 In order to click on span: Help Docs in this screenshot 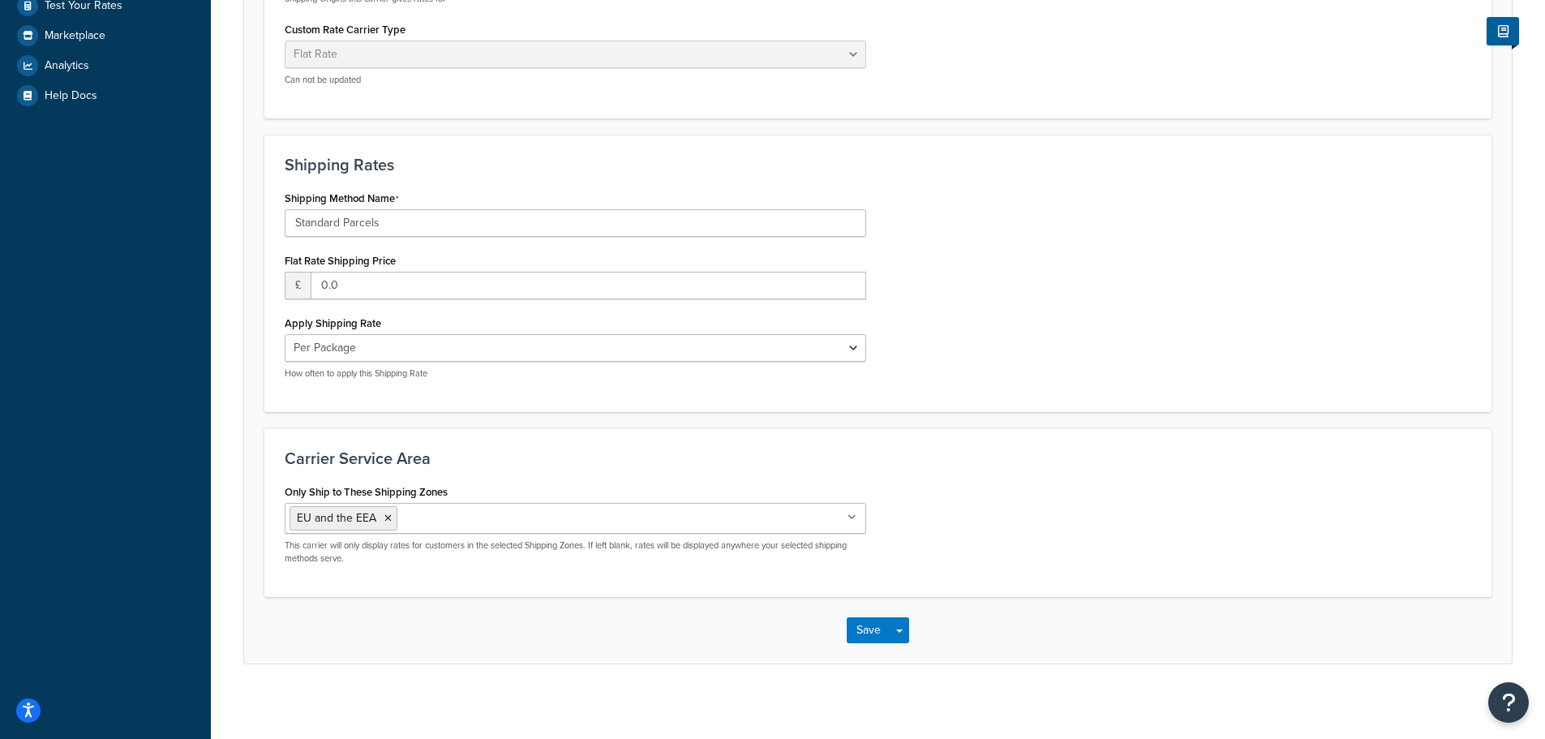, I will do `click(71, 96)`.